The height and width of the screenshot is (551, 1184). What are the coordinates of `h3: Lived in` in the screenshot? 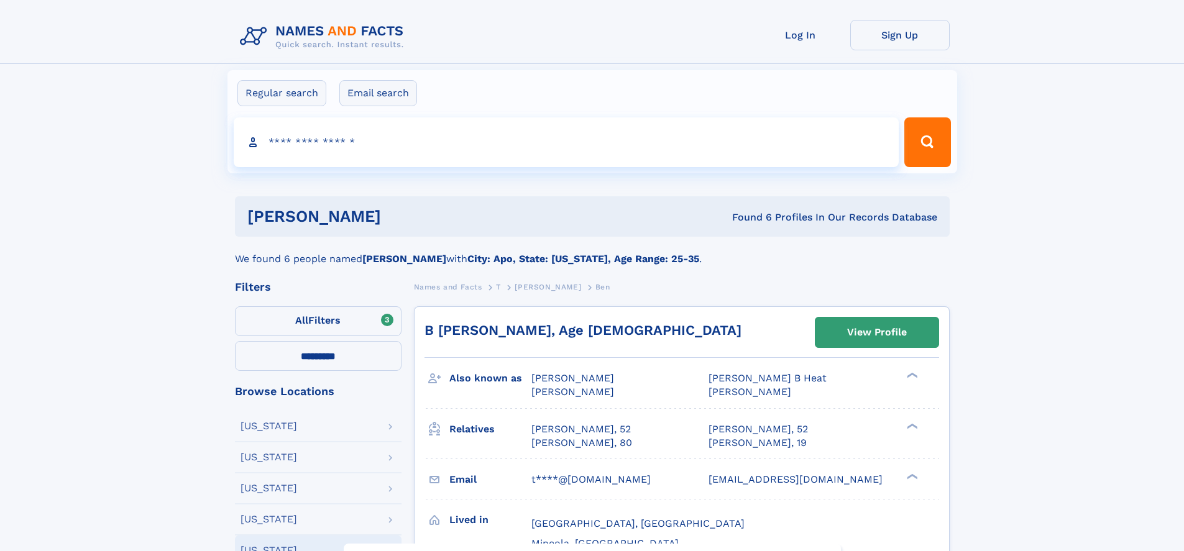 It's located at (490, 520).